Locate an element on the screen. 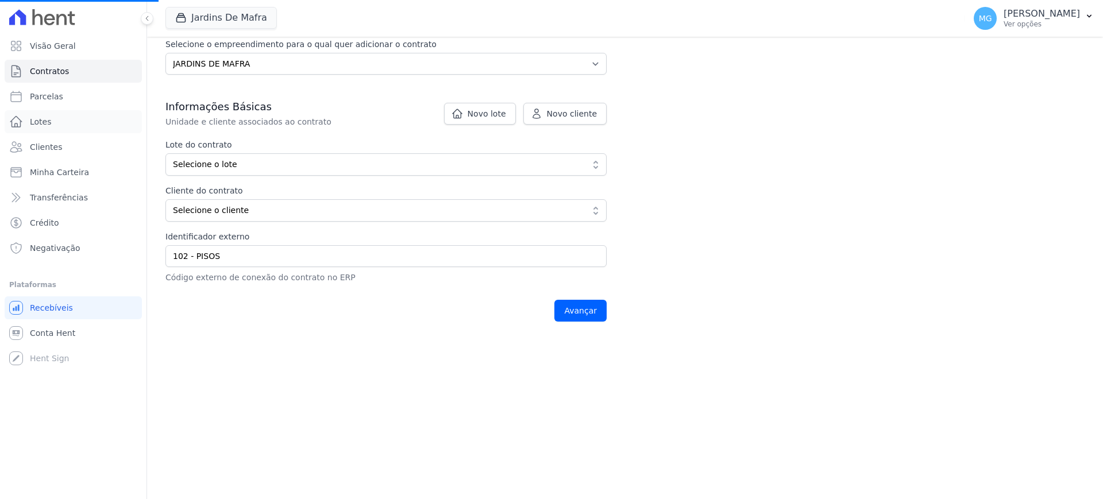  a: Lotes is located at coordinates (73, 122).